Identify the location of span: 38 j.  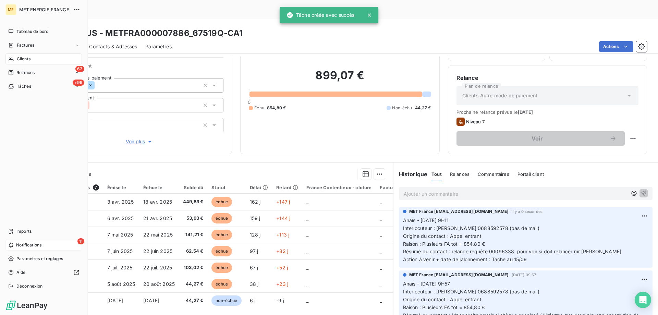
(254, 284).